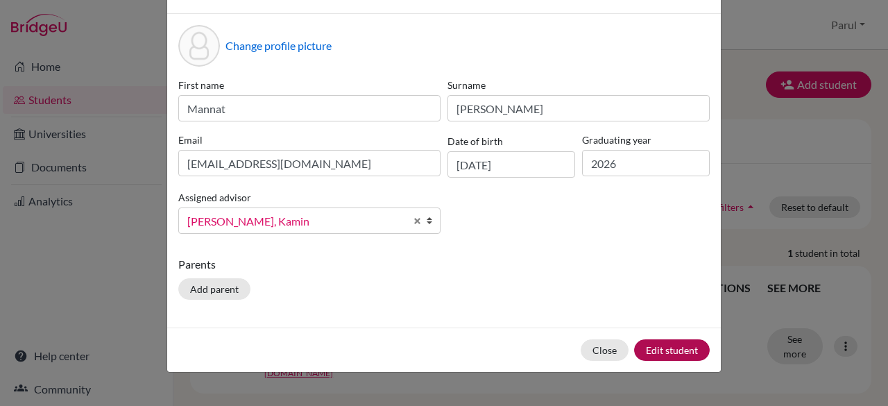 This screenshot has height=406, width=888. Describe the element at coordinates (444, 264) in the screenshot. I see `p: Parents` at that location.